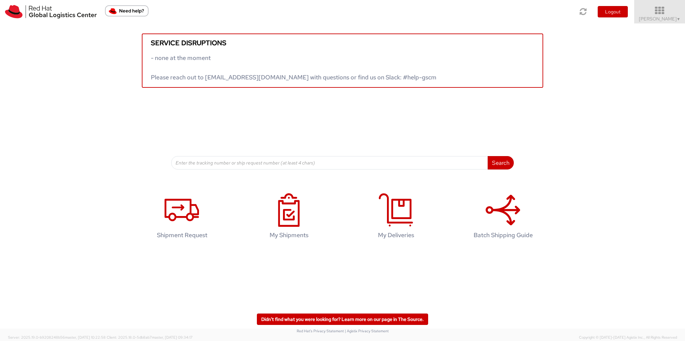 This screenshot has height=341, width=685. I want to click on a: | Agistix Privacy Statement, so click(367, 331).